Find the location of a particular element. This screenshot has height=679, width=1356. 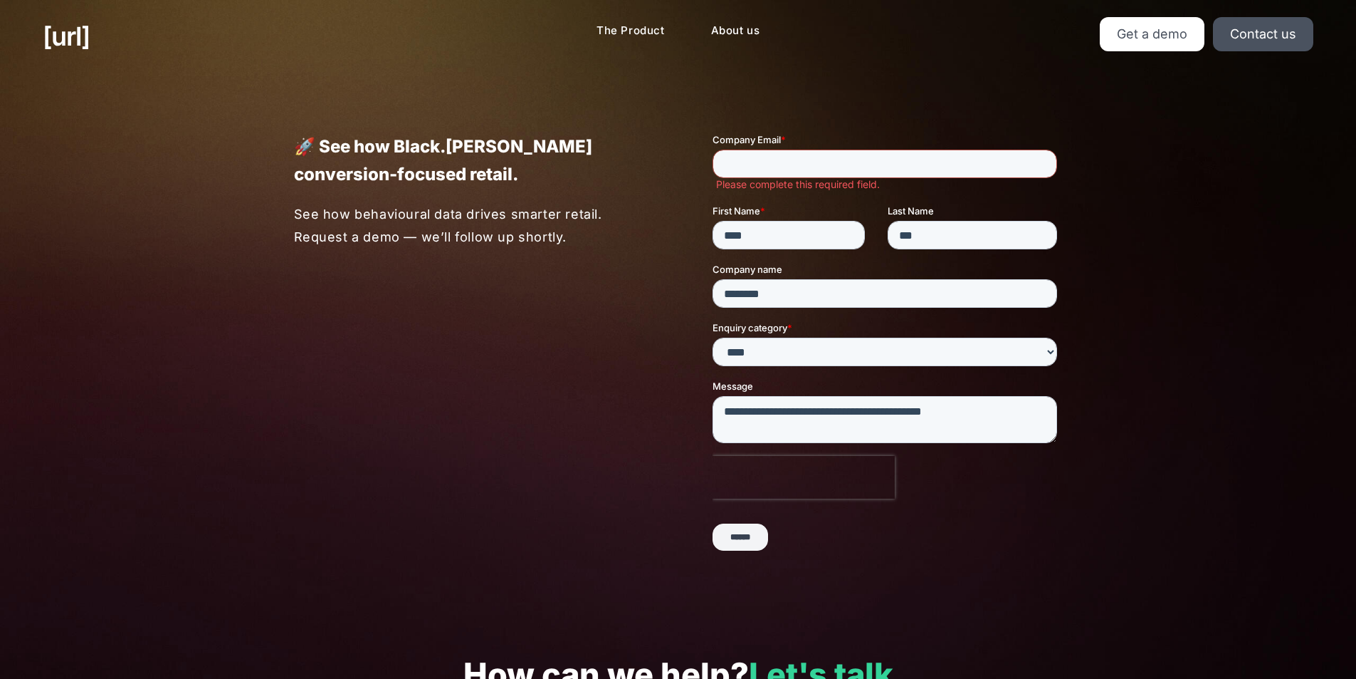

p: See how behavioural data drives smarter retail. Request a demo — we’ll follow up shortly. is located at coordinates (469, 225).